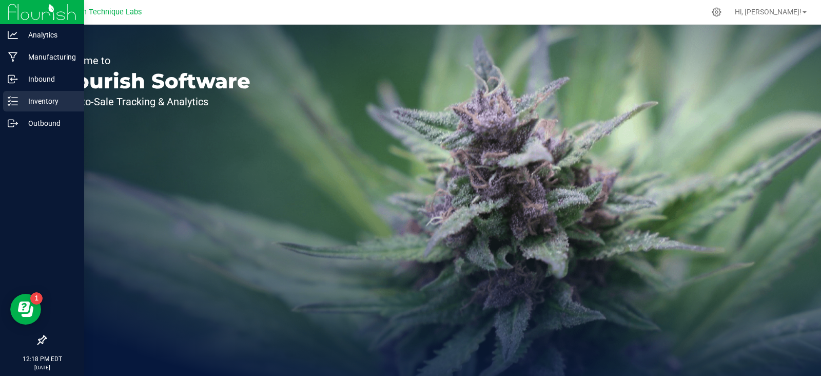 Image resolution: width=821 pixels, height=376 pixels. Describe the element at coordinates (153, 61) in the screenshot. I see `p: Welcome to` at that location.